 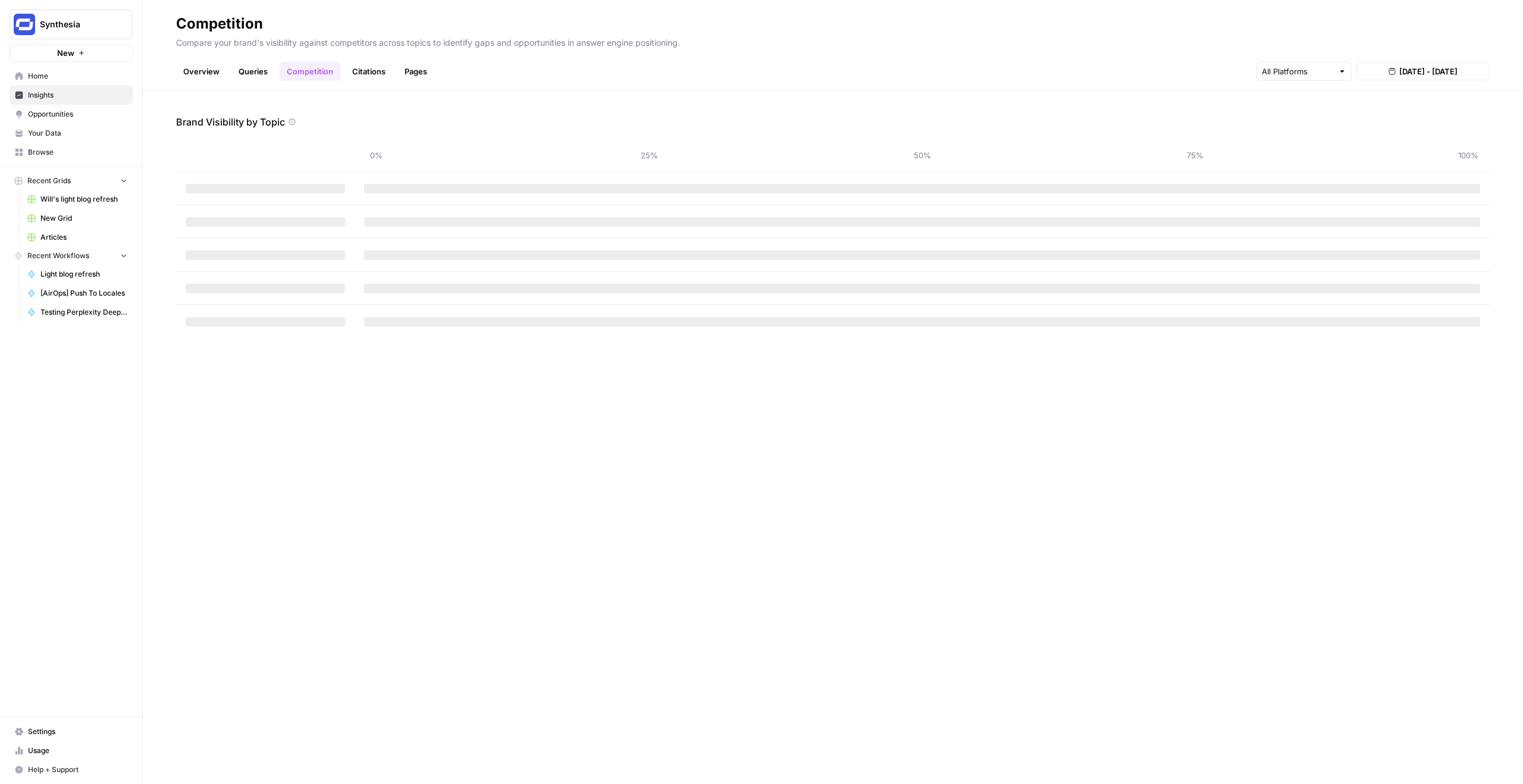 I want to click on span: 75%, so click(x=1195, y=155).